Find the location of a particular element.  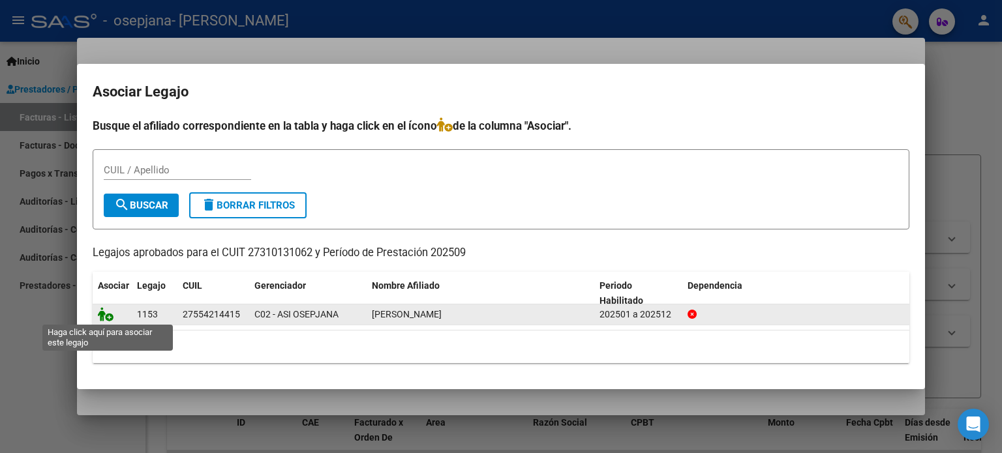

div: 1 registros is located at coordinates (501, 347).